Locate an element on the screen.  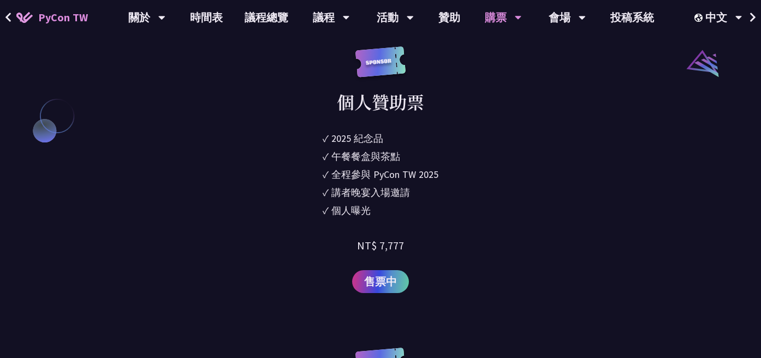
a: PyCon TW is located at coordinates (52, 17).